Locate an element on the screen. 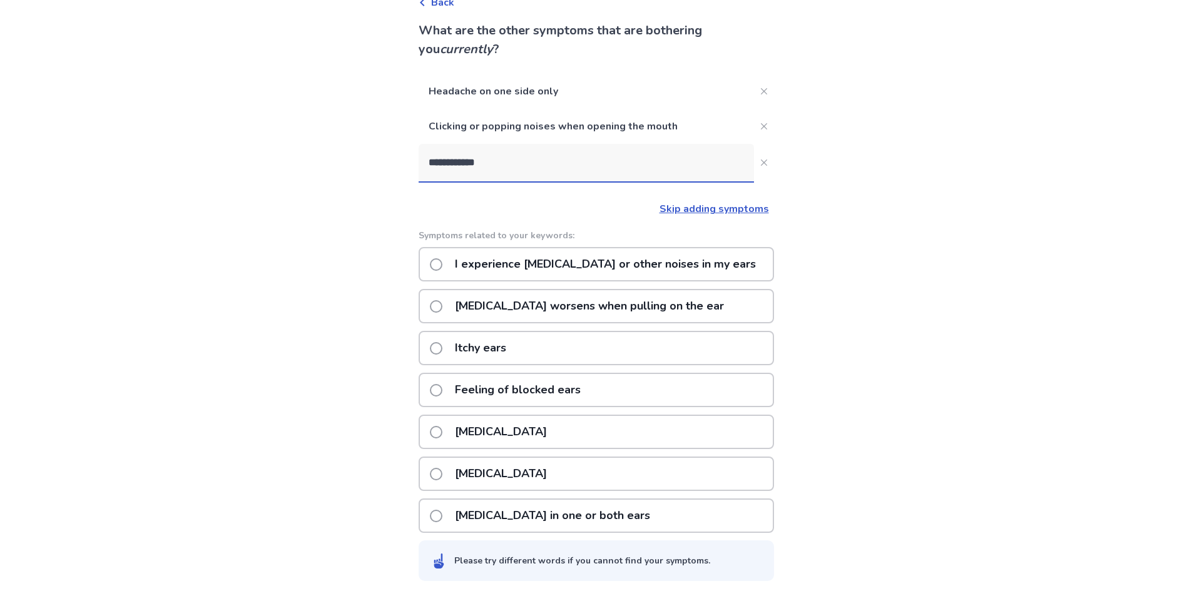 This screenshot has width=1192, height=596. p: Itchy ears is located at coordinates (480, 348).